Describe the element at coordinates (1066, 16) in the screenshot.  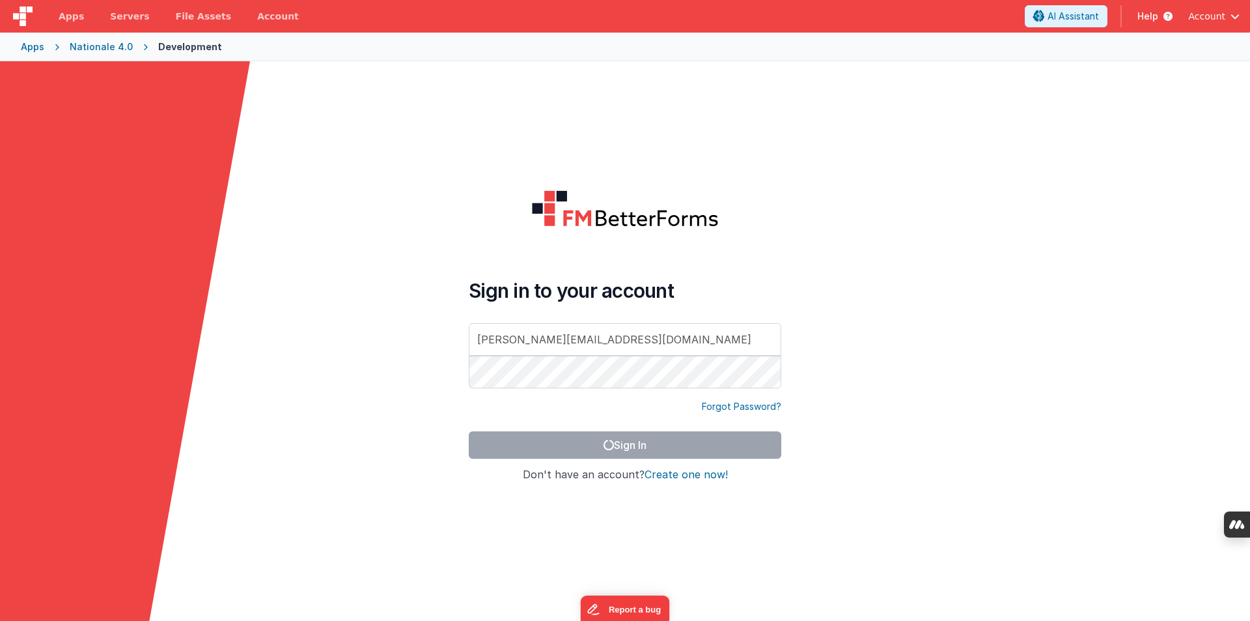
I see `button: AI Assistant` at that location.